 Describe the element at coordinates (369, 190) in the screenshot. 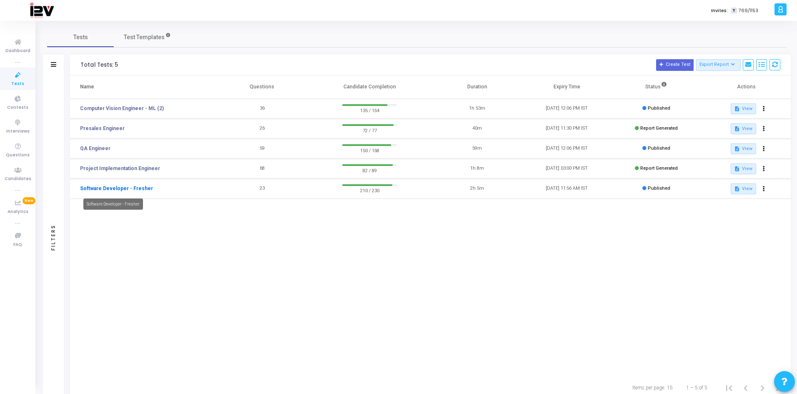

I see `span: 210 / 230` at that location.